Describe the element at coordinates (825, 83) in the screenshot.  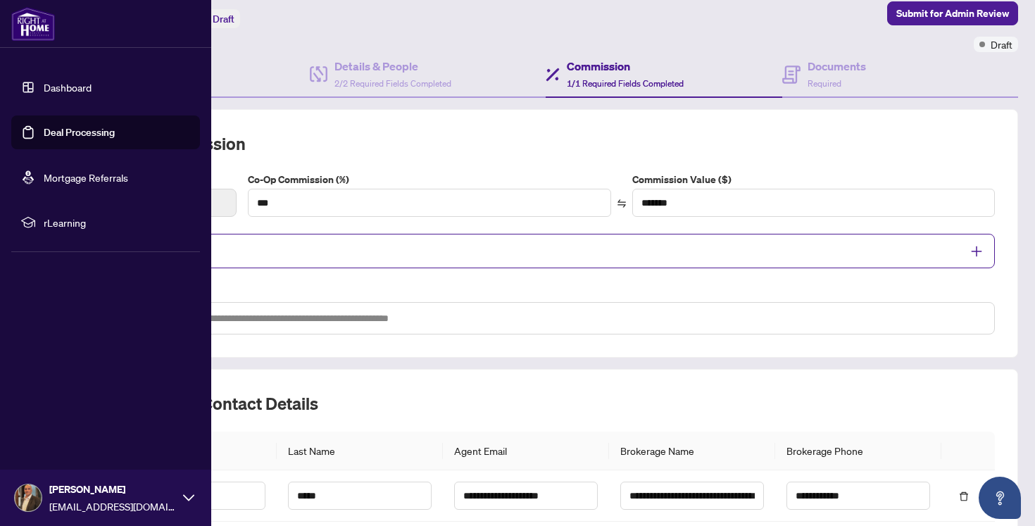
I see `span: Required` at that location.